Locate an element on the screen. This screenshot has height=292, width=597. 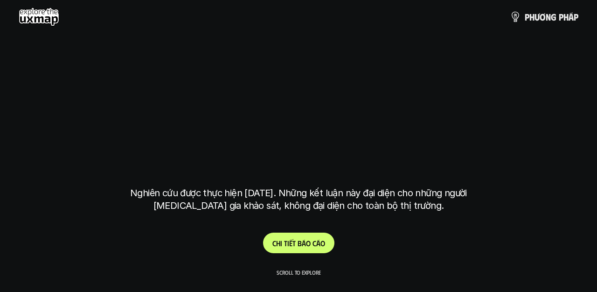
a: Chitiếtbáocáo is located at coordinates (299, 243).